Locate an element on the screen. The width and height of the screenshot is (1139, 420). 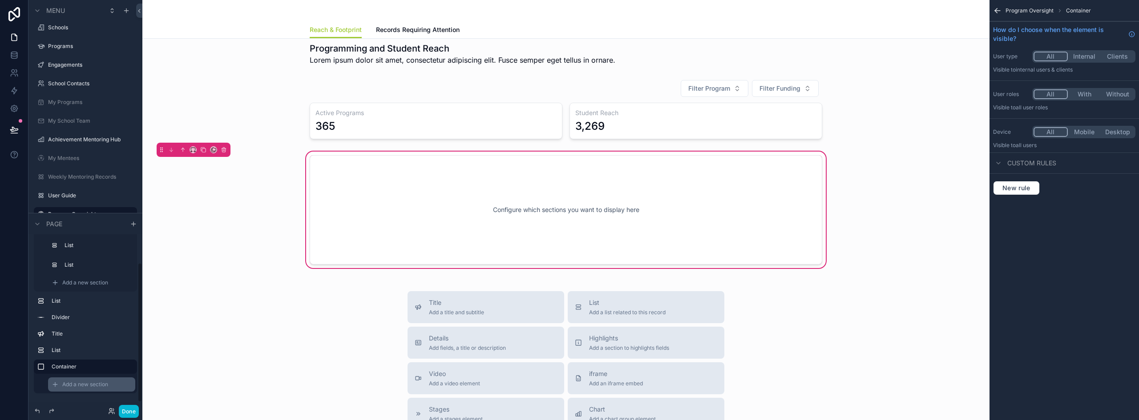
label: Divider is located at coordinates (93, 318).